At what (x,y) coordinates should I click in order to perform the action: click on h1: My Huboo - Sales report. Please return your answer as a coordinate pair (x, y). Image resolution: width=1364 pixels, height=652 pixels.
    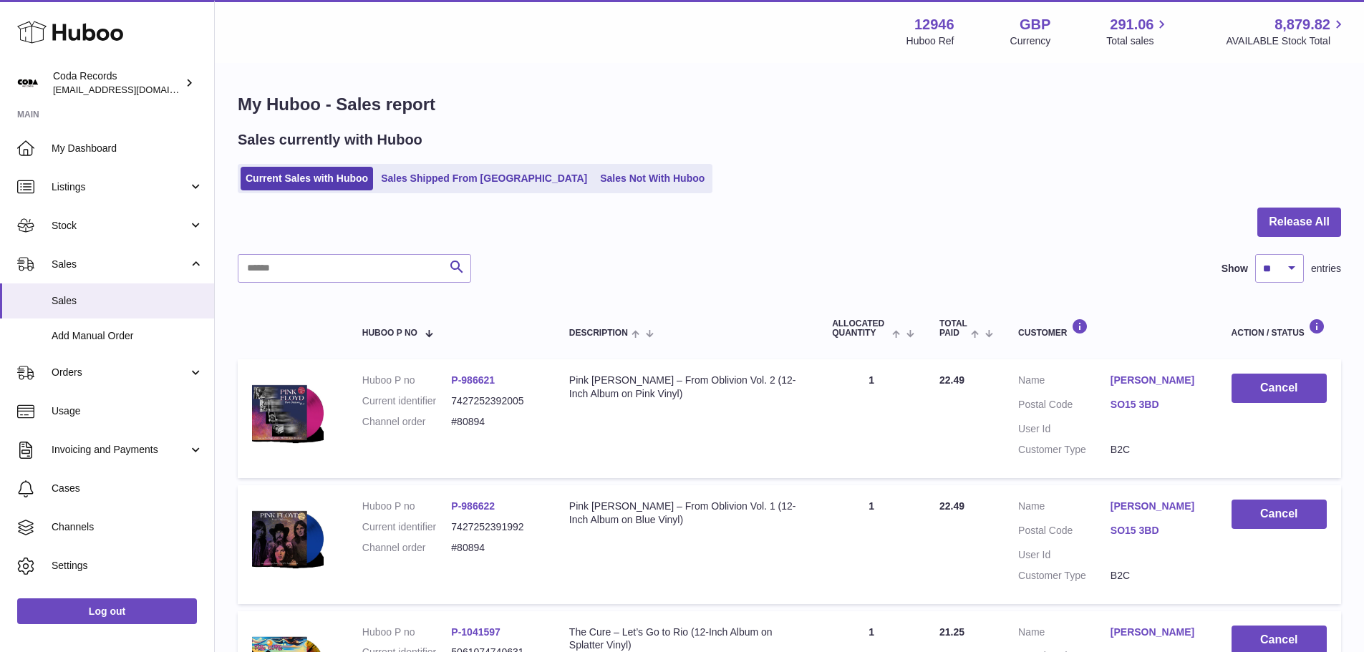
    Looking at the image, I should click on (789, 105).